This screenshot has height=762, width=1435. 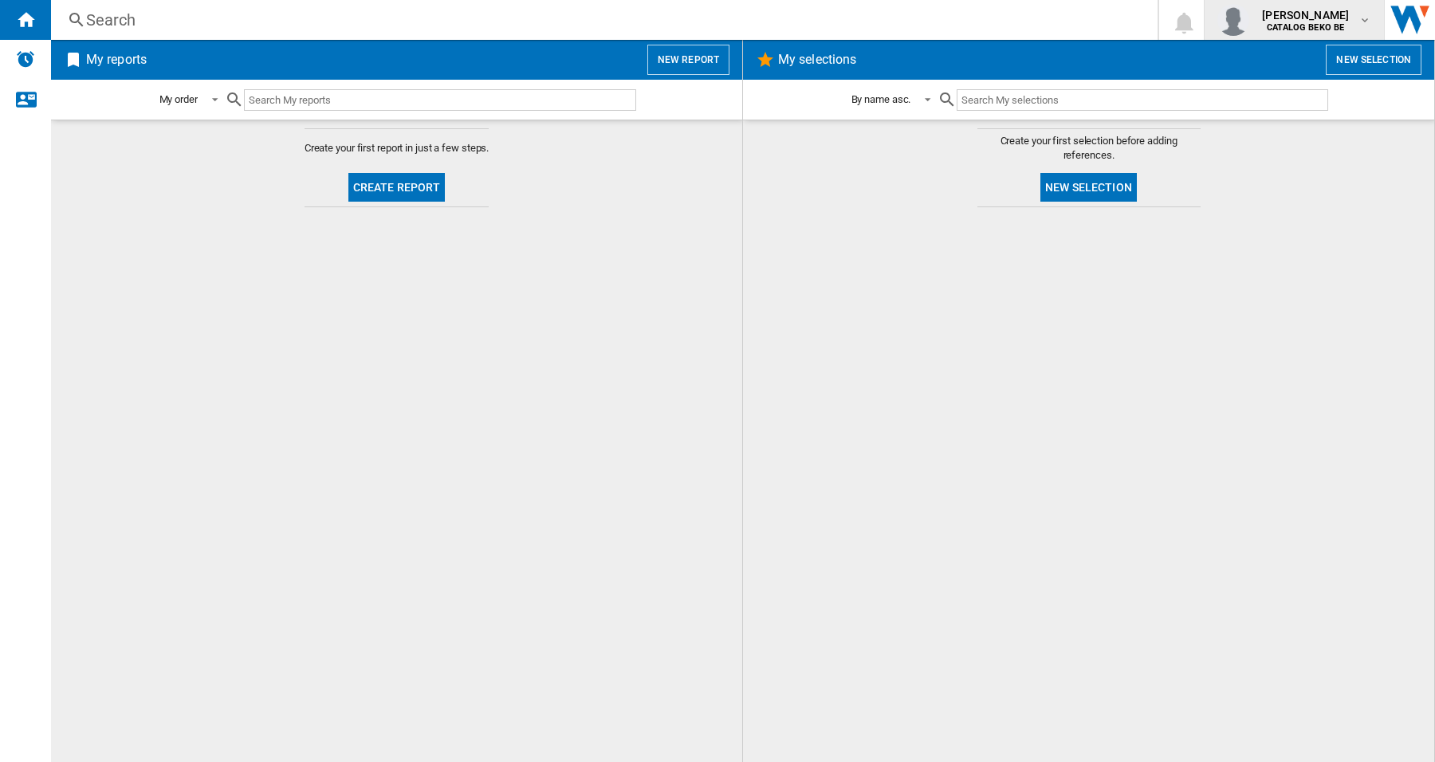 What do you see at coordinates (1233, 20) in the screenshot?
I see `img: profile.jpg` at bounding box center [1233, 20].